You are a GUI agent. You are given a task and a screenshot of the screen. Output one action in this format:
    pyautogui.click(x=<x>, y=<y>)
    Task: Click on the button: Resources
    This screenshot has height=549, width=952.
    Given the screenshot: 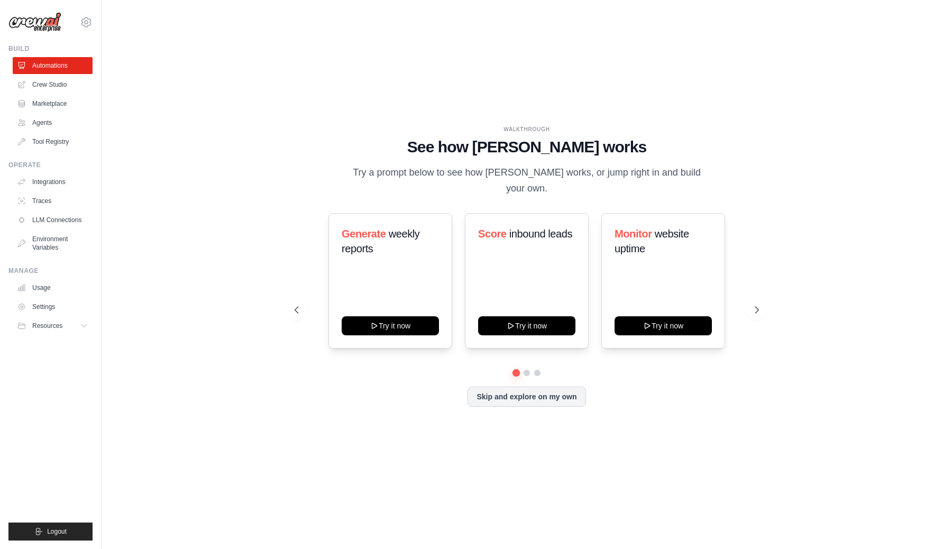 What is the action you would take?
    pyautogui.click(x=52, y=326)
    